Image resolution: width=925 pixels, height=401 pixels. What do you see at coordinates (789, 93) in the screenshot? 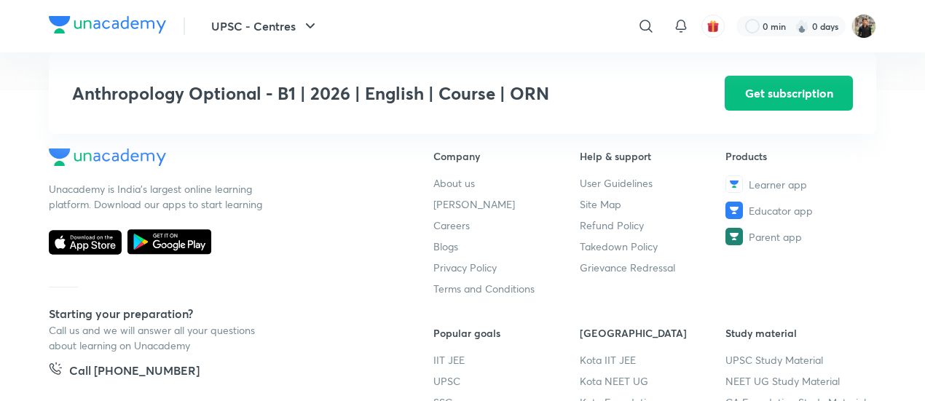
I see `button: Get subscription` at bounding box center [789, 93].